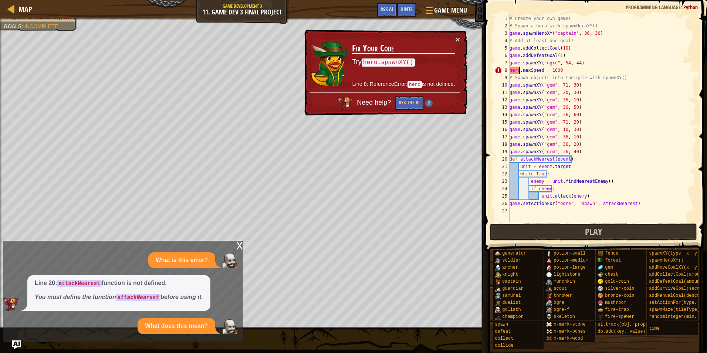  Describe the element at coordinates (502, 100) in the screenshot. I see `div: 12` at that location.